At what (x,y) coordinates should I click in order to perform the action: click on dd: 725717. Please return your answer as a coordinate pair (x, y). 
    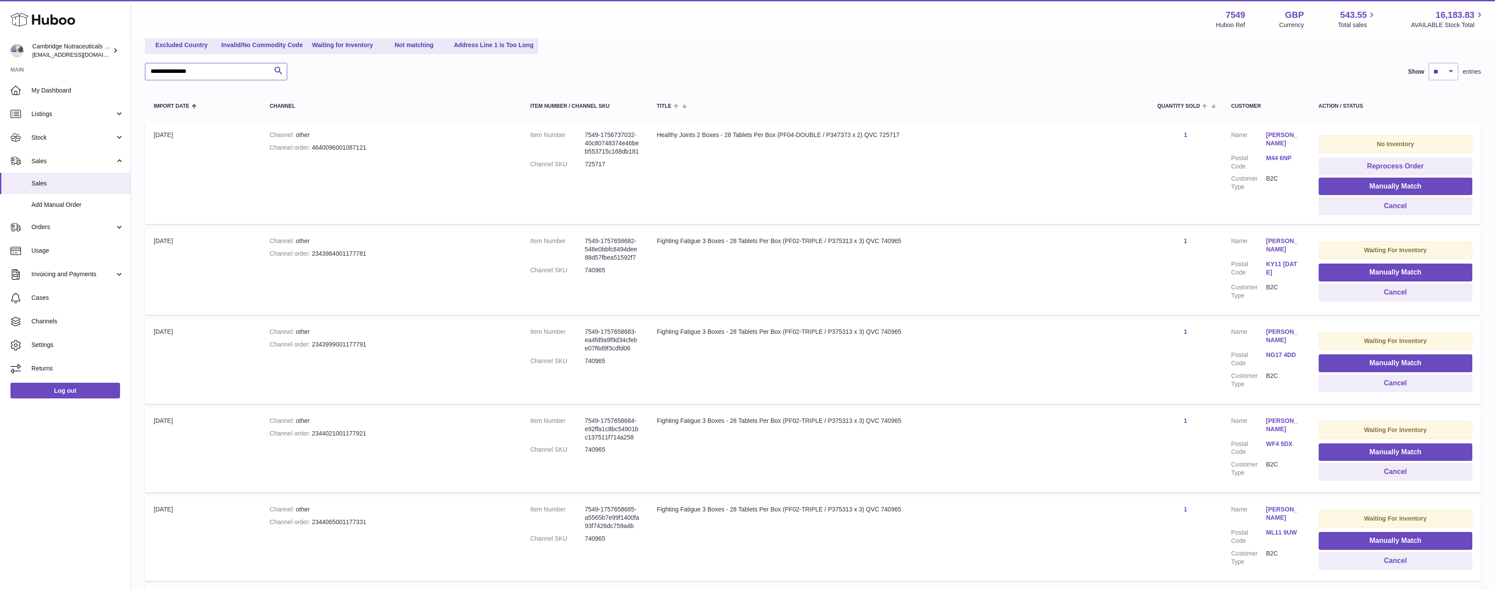
    Looking at the image, I should click on (612, 164).